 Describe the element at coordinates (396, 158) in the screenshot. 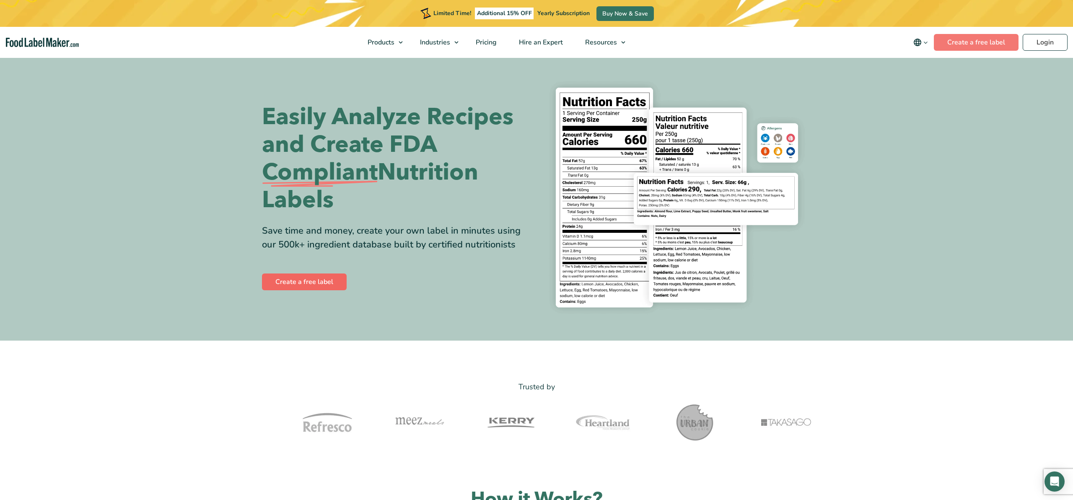

I see `h1: Easily Analyze Recipes and Create FDA Nutrition Labels` at that location.